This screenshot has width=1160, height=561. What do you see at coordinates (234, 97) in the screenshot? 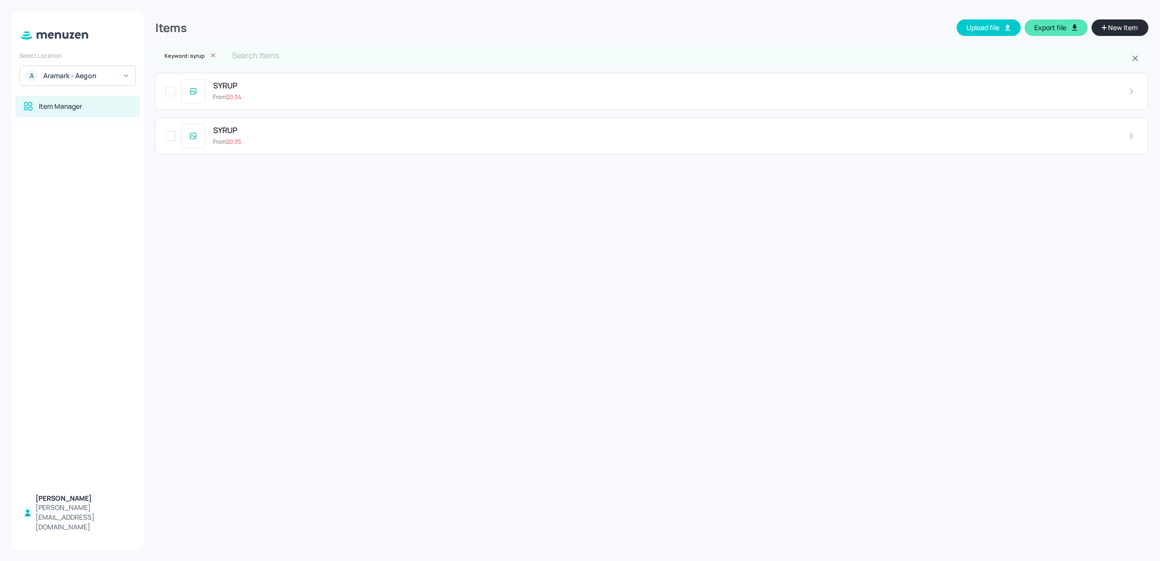
I see `span: $ 0.34` at bounding box center [234, 97].